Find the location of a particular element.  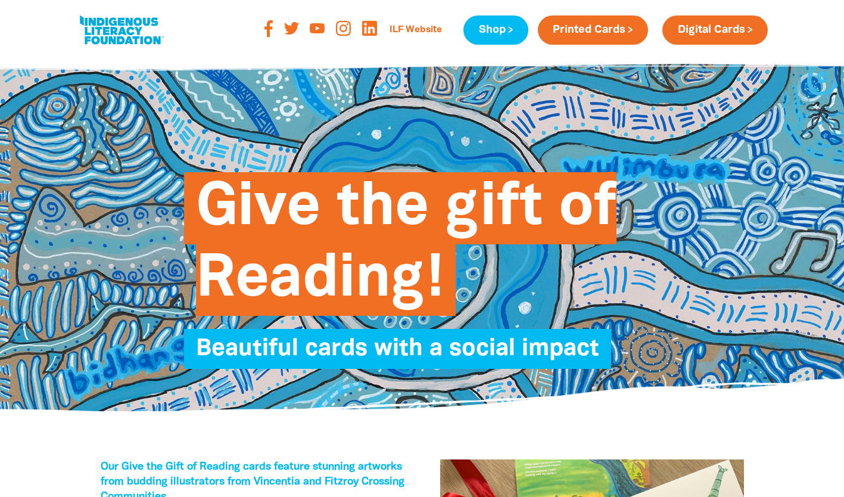

a: Shop is located at coordinates (496, 30).